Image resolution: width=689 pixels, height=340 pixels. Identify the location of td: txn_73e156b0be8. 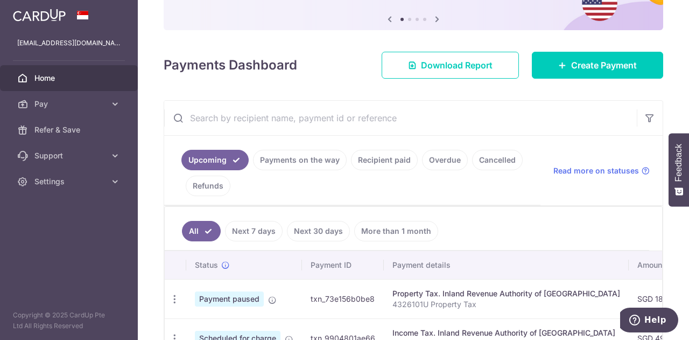
(343, 298).